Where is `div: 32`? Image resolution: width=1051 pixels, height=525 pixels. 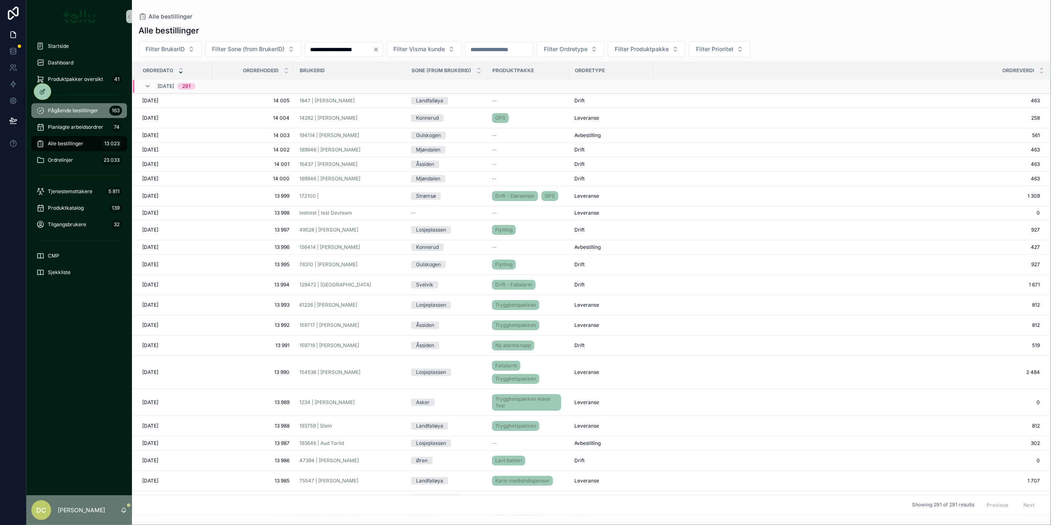
div: 32 is located at coordinates (117, 224).